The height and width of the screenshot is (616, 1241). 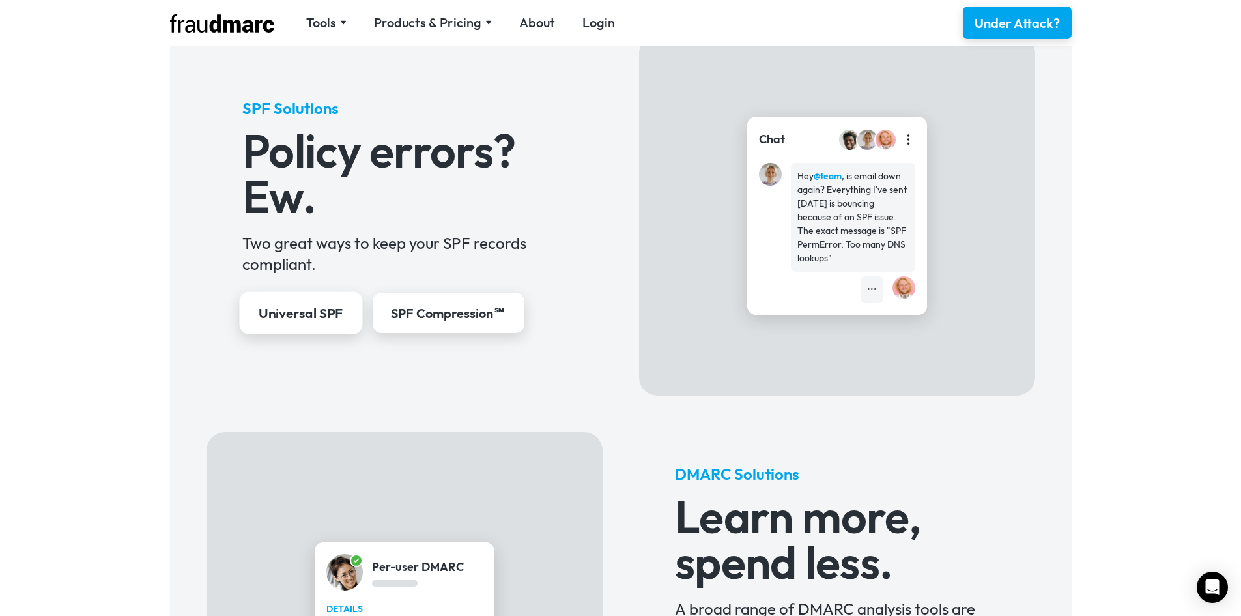 I want to click on a: Universal SPF, so click(x=301, y=313).